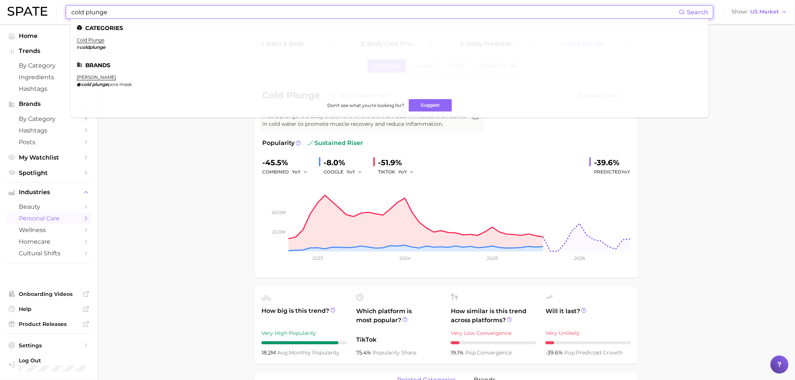  Describe the element at coordinates (310, 143) in the screenshot. I see `img: sustained riser` at that location.